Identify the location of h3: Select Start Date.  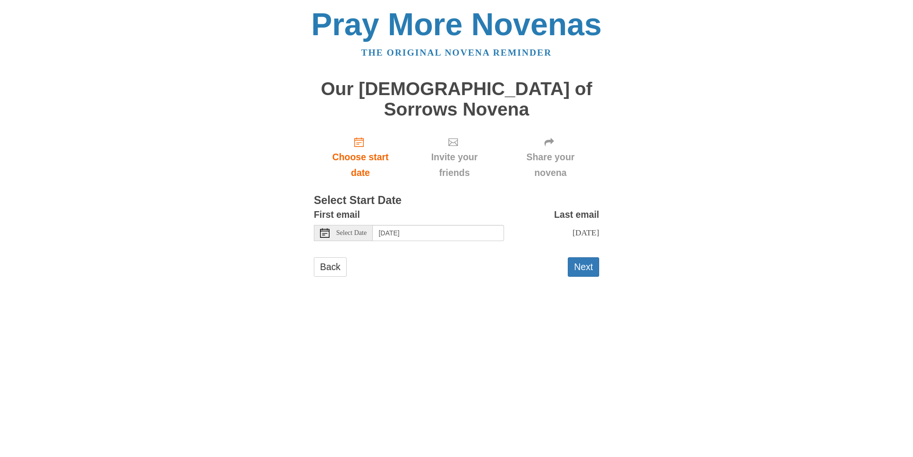
(456, 201).